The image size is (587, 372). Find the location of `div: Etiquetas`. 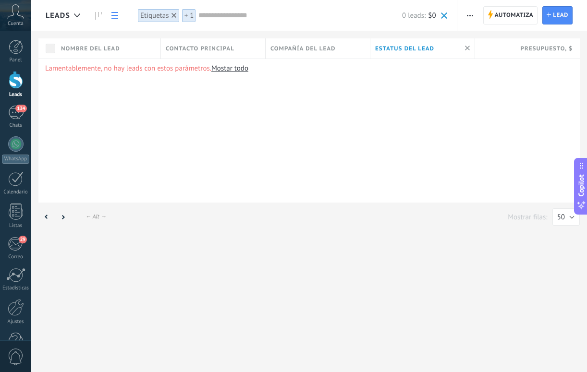

div: Etiquetas is located at coordinates (155, 15).